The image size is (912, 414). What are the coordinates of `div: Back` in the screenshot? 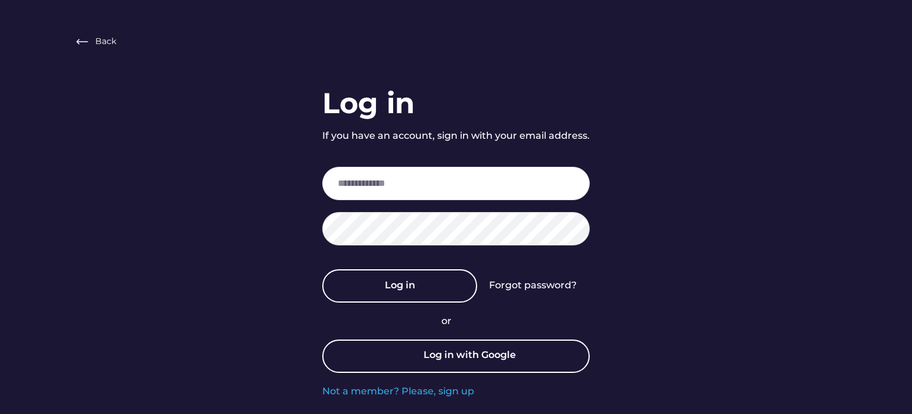 It's located at (105, 42).